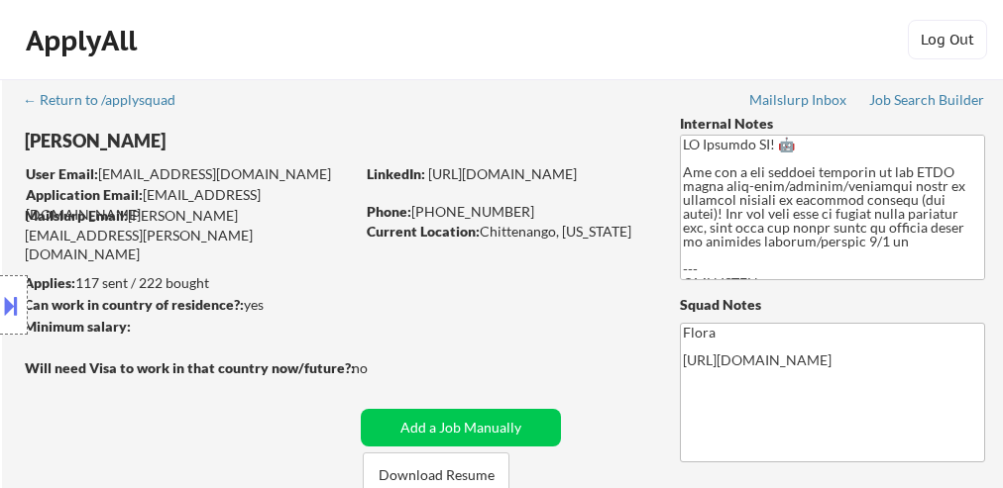 This screenshot has width=1003, height=488. What do you see at coordinates (388, 211) in the screenshot?
I see `strong: Phone:` at bounding box center [388, 211].